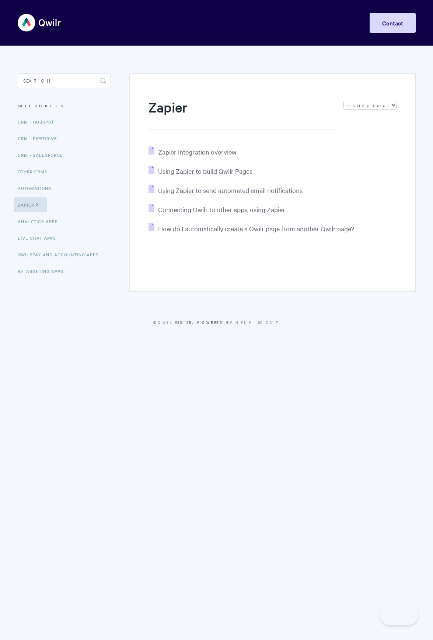 The image size is (433, 640). I want to click on a: Zapier integration overview, so click(193, 152).